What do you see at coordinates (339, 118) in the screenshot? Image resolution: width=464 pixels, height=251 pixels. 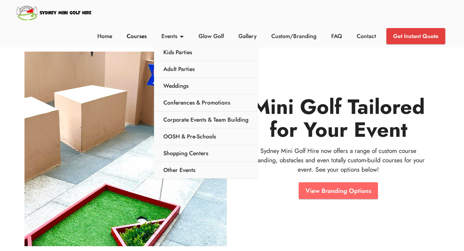 I see `strong: Mini Golf Tailored for Your Event` at bounding box center [339, 118].